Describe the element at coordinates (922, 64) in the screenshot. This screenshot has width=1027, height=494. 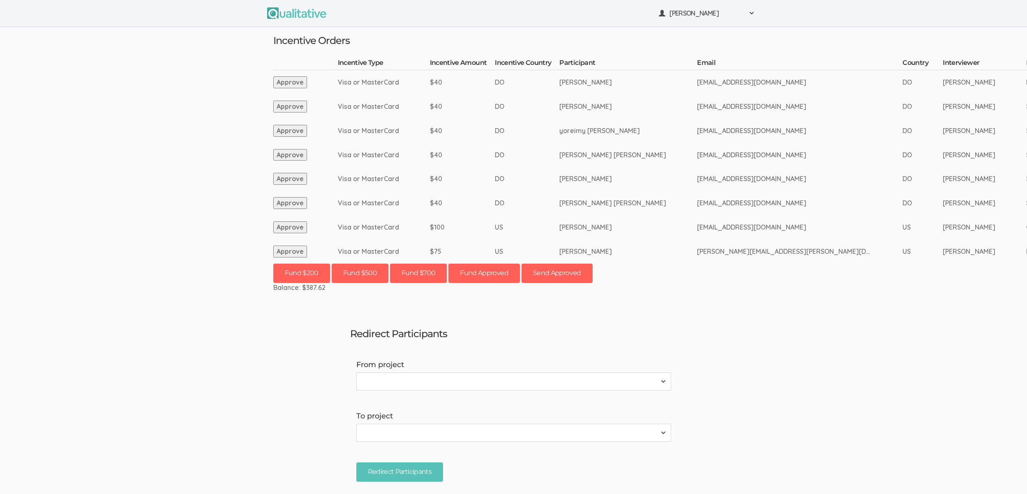
I see `th: Country` at that location.